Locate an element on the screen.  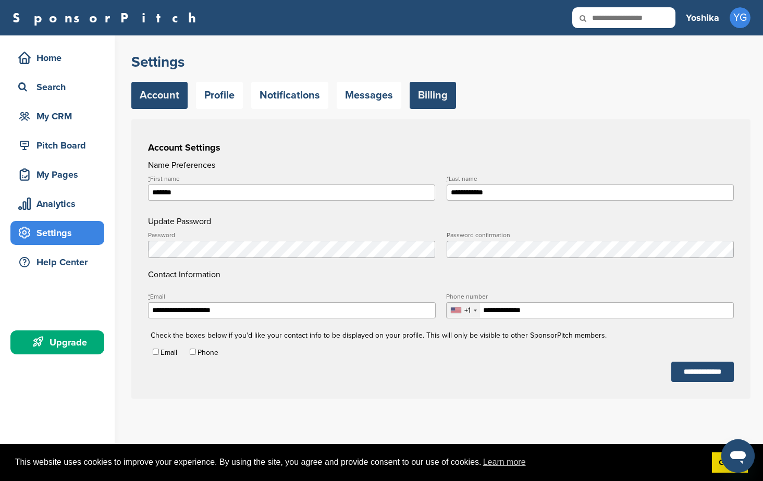
a: Pitch Board is located at coordinates (57, 145).